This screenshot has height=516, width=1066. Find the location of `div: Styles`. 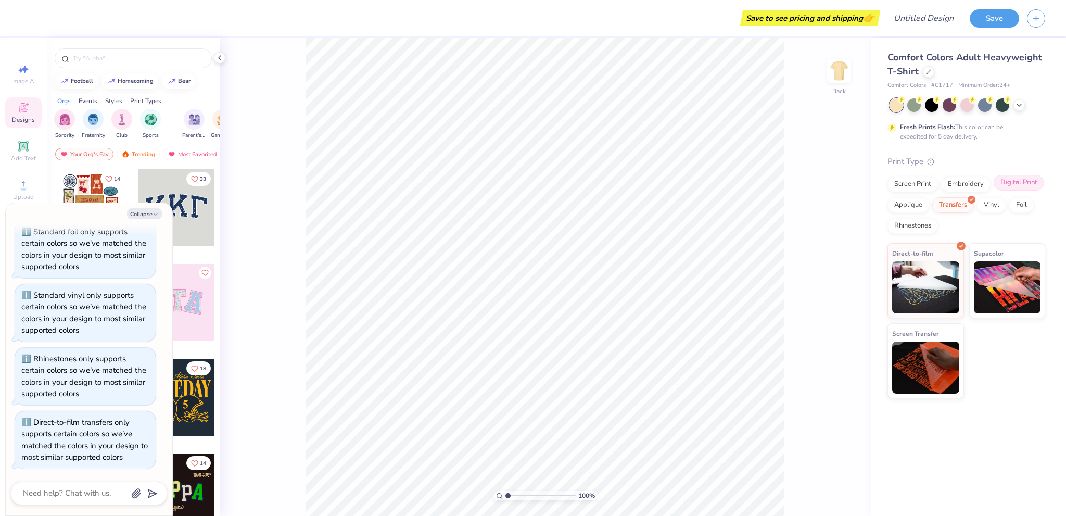

div: Styles is located at coordinates (113, 101).